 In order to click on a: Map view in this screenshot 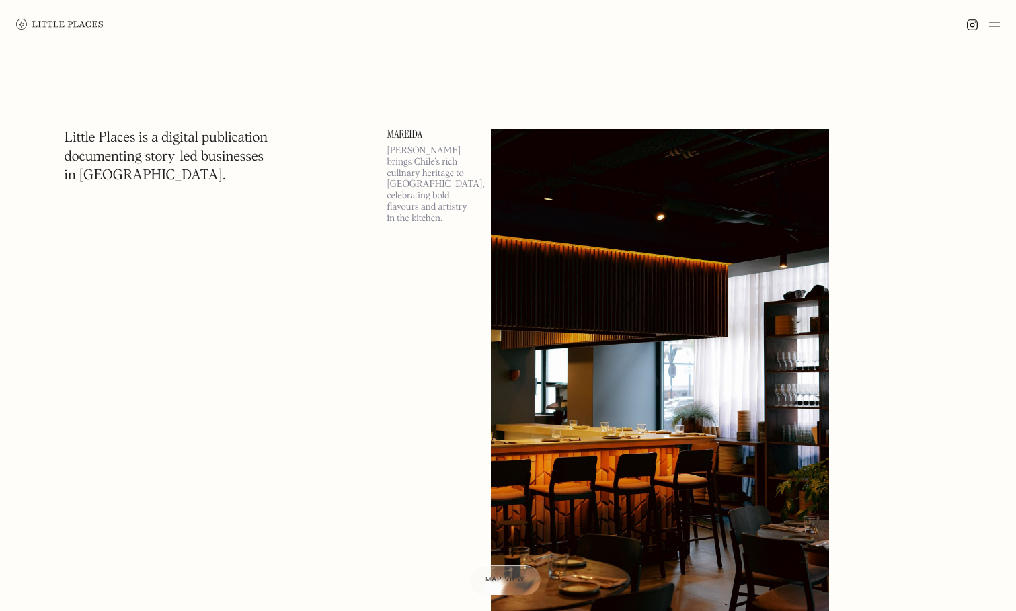, I will do `click(505, 580)`.